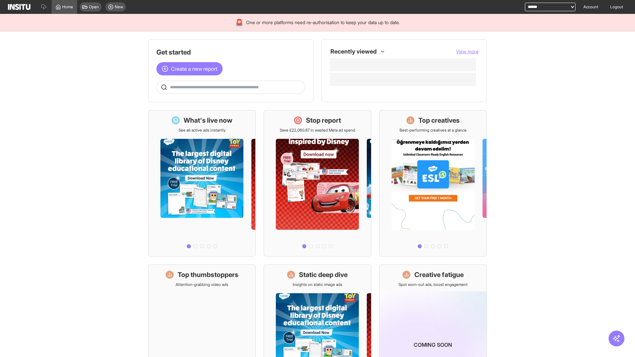  What do you see at coordinates (323, 120) in the screenshot?
I see `h1: Stop report` at bounding box center [323, 120].